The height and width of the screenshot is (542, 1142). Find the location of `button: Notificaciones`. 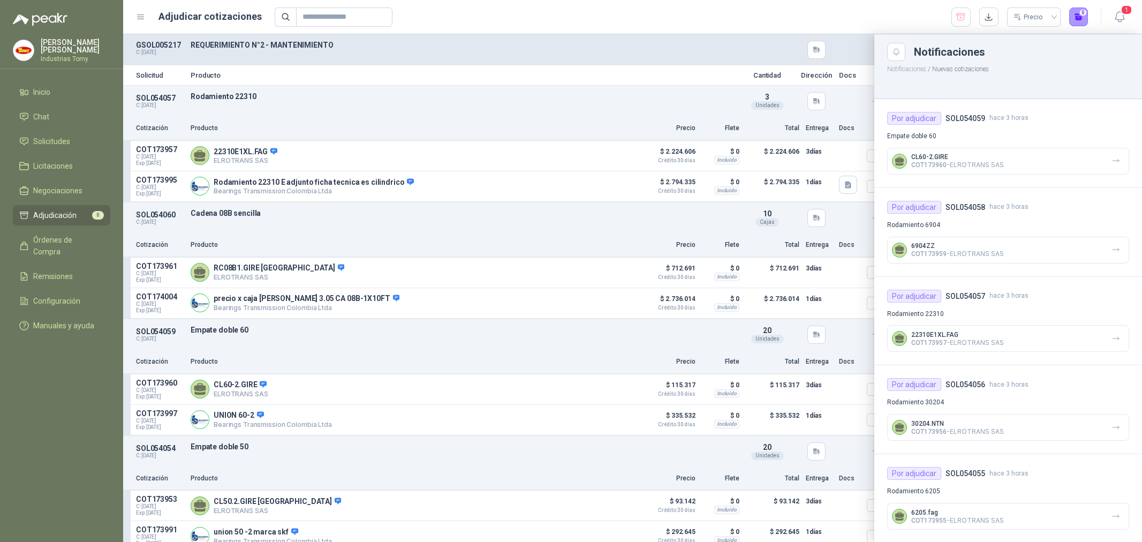

button: Notificaciones is located at coordinates (907, 69).